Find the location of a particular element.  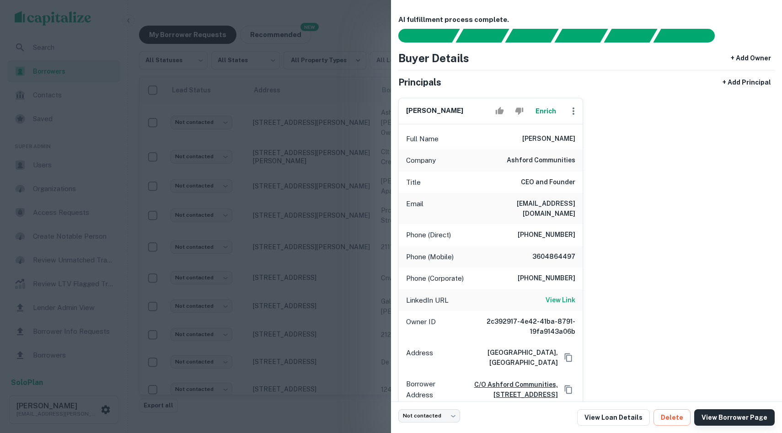

button: Reject is located at coordinates (519, 111).